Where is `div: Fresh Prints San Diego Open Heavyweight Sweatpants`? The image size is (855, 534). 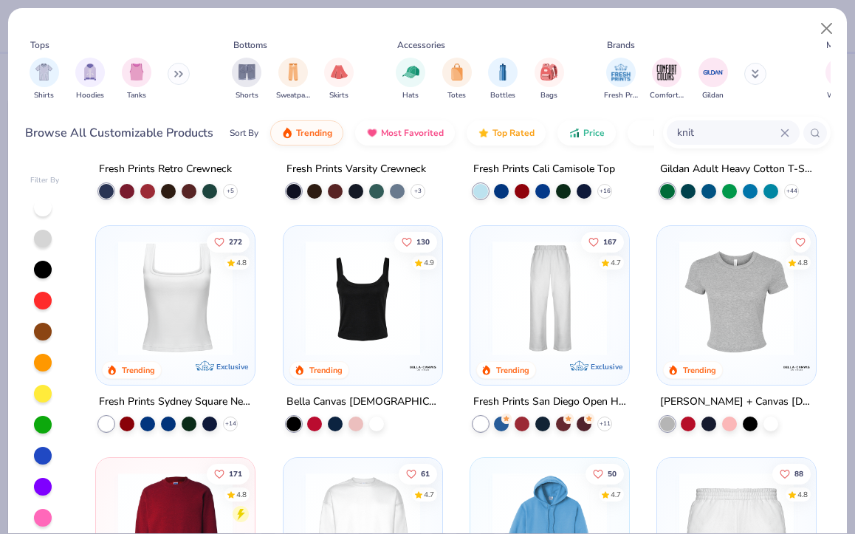 div: Fresh Prints San Diego Open Heavyweight Sweatpants is located at coordinates (549, 401).